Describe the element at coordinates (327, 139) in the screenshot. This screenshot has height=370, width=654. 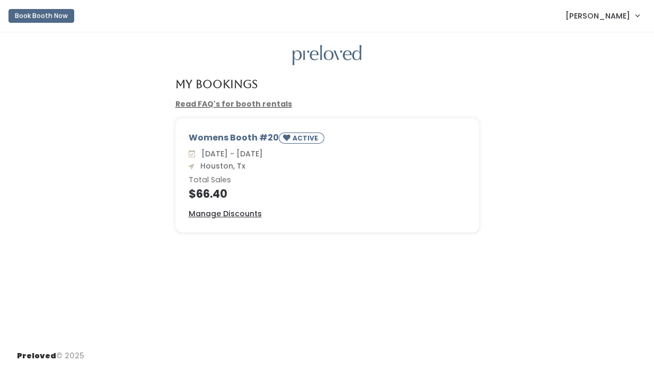
I see `div: Womens Booth #20` at that location.